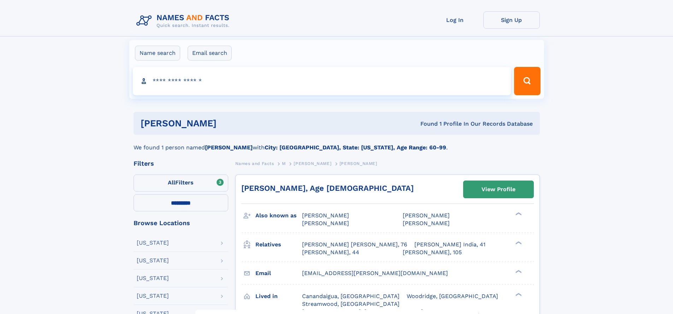 Image resolution: width=673 pixels, height=314 pixels. What do you see at coordinates (284, 163) in the screenshot?
I see `span: M` at bounding box center [284, 163].